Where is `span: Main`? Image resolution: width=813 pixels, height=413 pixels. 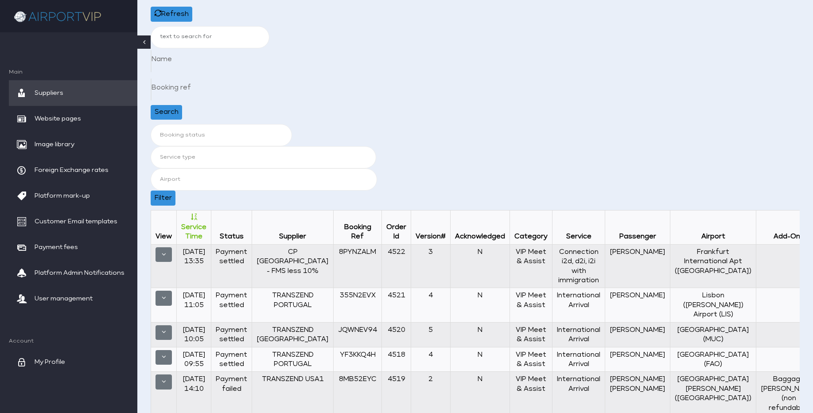 span: Main is located at coordinates (73, 72).